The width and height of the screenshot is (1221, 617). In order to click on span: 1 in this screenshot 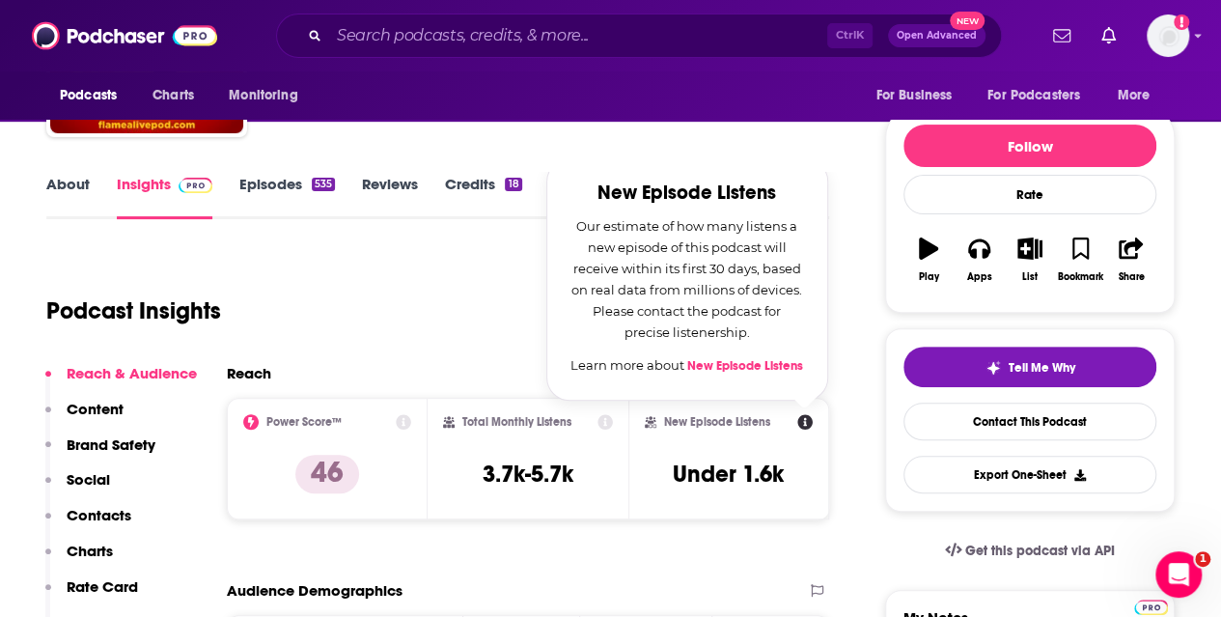, I will do `click(1202, 559)`.